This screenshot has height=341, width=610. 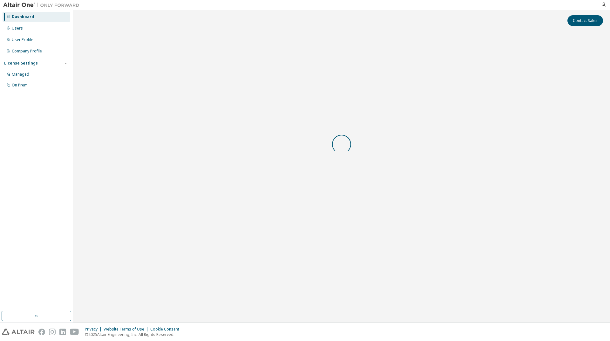 What do you see at coordinates (43, 5) in the screenshot?
I see `img: Altair One` at bounding box center [43, 5].